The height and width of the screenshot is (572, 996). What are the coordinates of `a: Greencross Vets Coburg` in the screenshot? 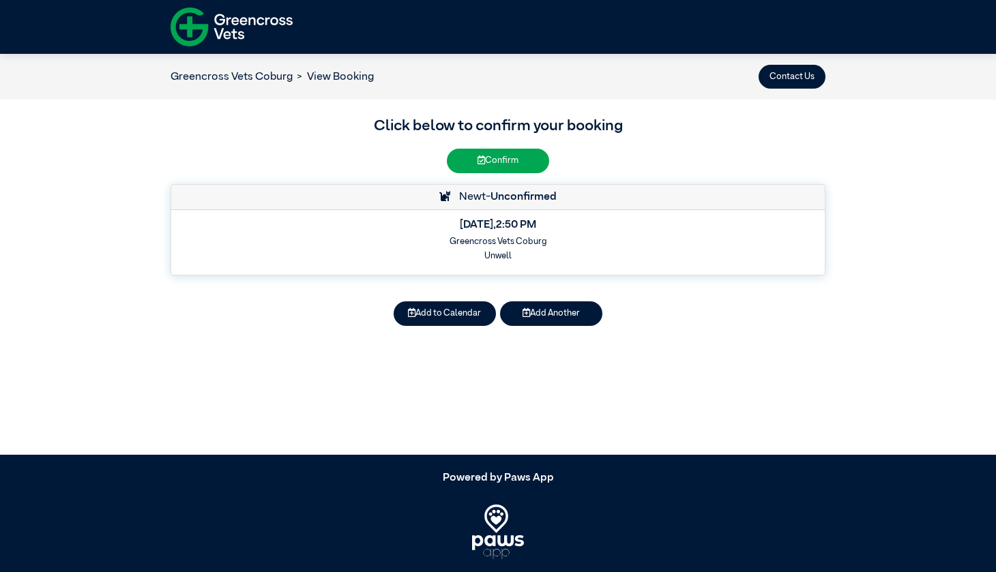 It's located at (231, 77).